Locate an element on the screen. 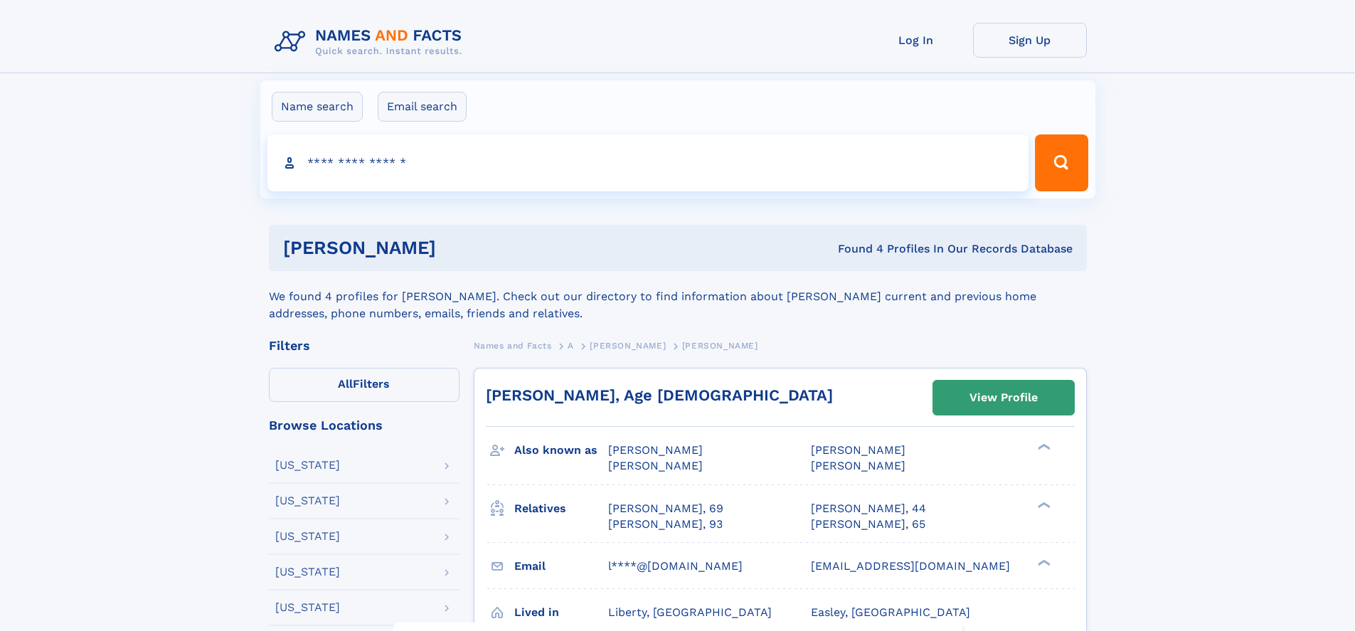  input: search input is located at coordinates (648, 163).